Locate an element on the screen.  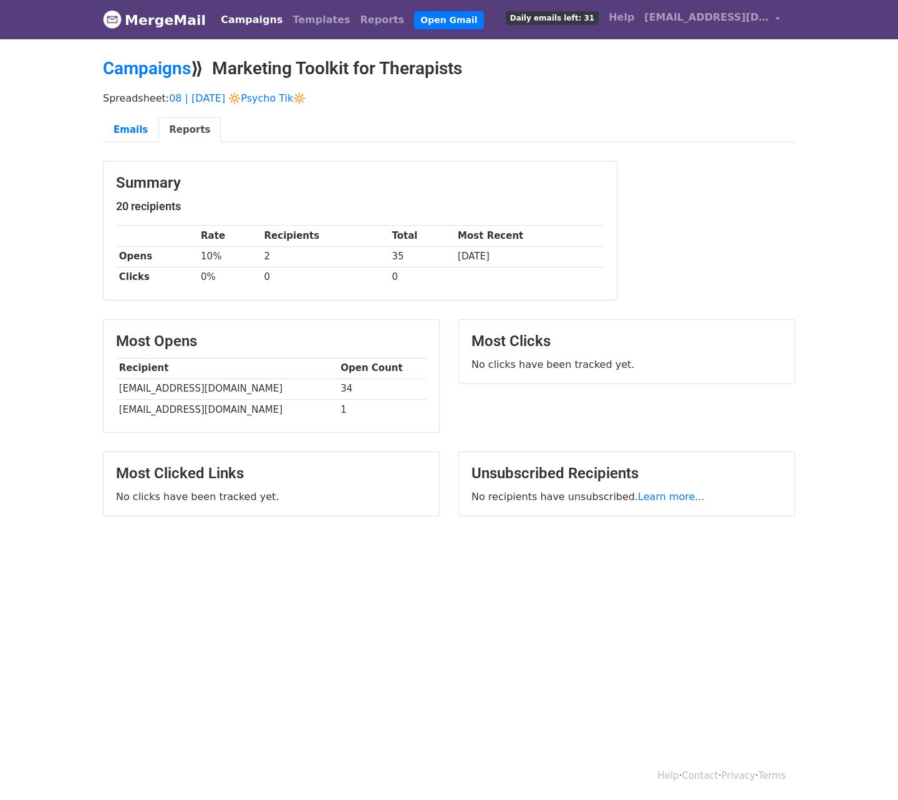
h3: Summary is located at coordinates (360, 183).